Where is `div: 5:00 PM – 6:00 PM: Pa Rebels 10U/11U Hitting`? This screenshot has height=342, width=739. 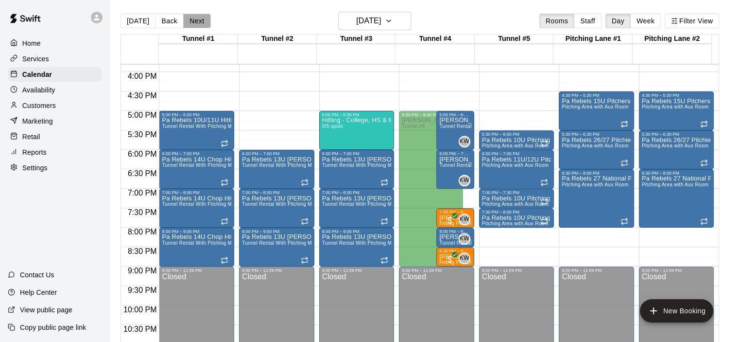 div: 5:00 PM – 6:00 PM: Pa Rebels 10U/11U Hitting is located at coordinates (196, 130).